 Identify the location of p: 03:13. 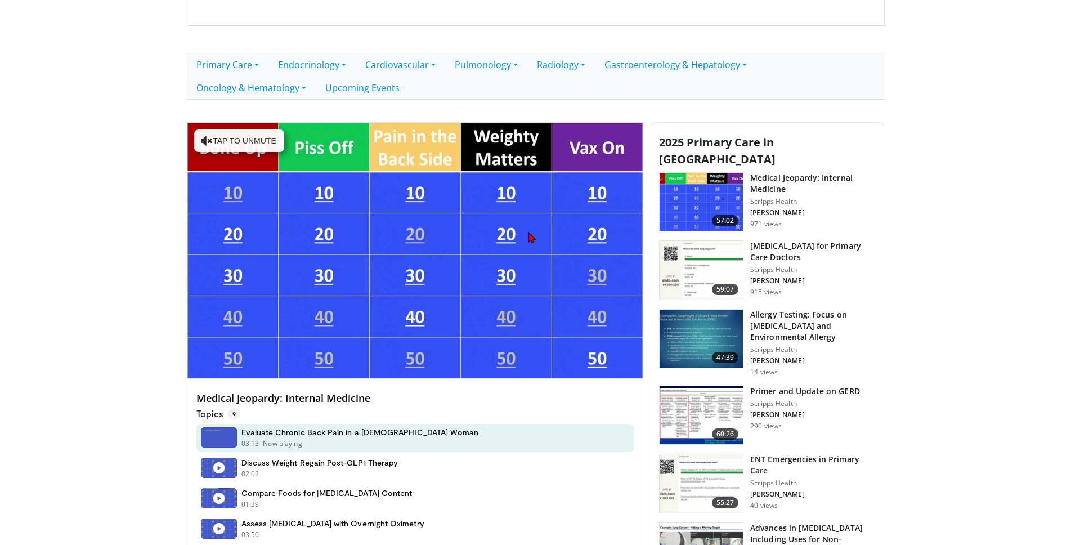
(250, 444).